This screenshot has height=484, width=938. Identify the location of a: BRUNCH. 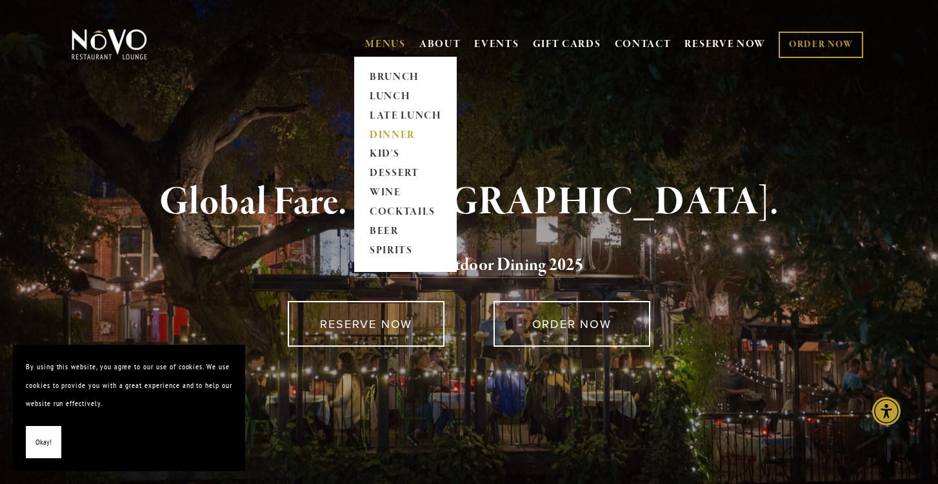
(405, 77).